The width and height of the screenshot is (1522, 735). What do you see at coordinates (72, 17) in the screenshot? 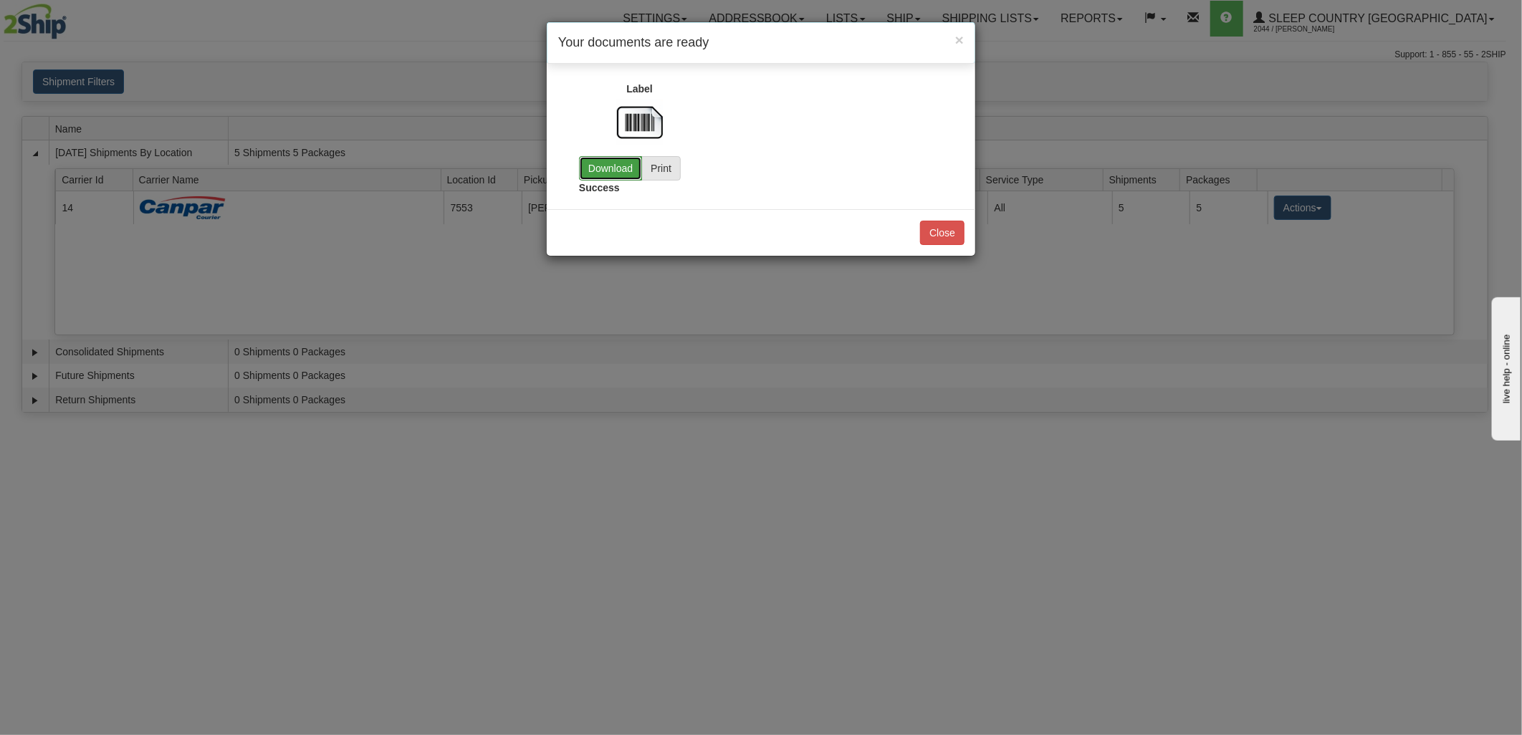
I see `div: live help - online` at bounding box center [72, 17].